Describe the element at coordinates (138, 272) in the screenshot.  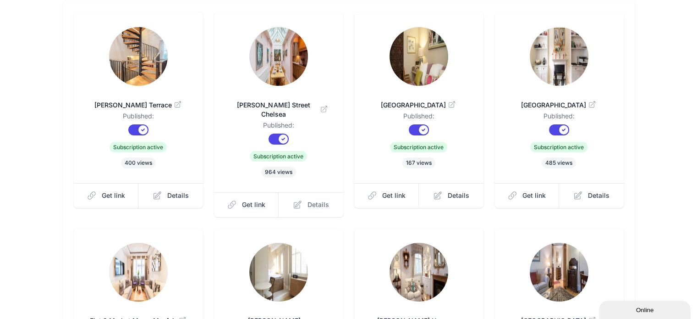
I see `img: xcoem7jyjxpu3fgtqe3kd93uc2z7` at that location.